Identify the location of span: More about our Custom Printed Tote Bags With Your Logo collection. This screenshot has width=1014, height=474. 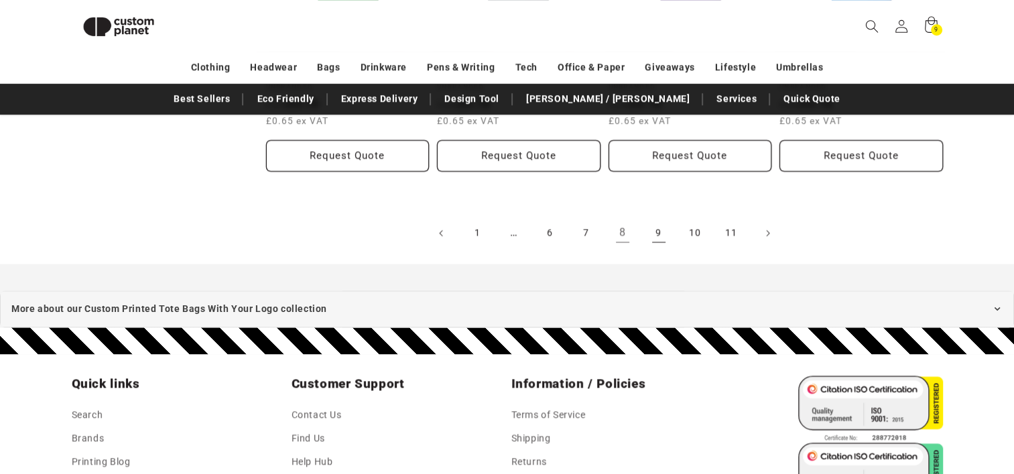
(169, 309).